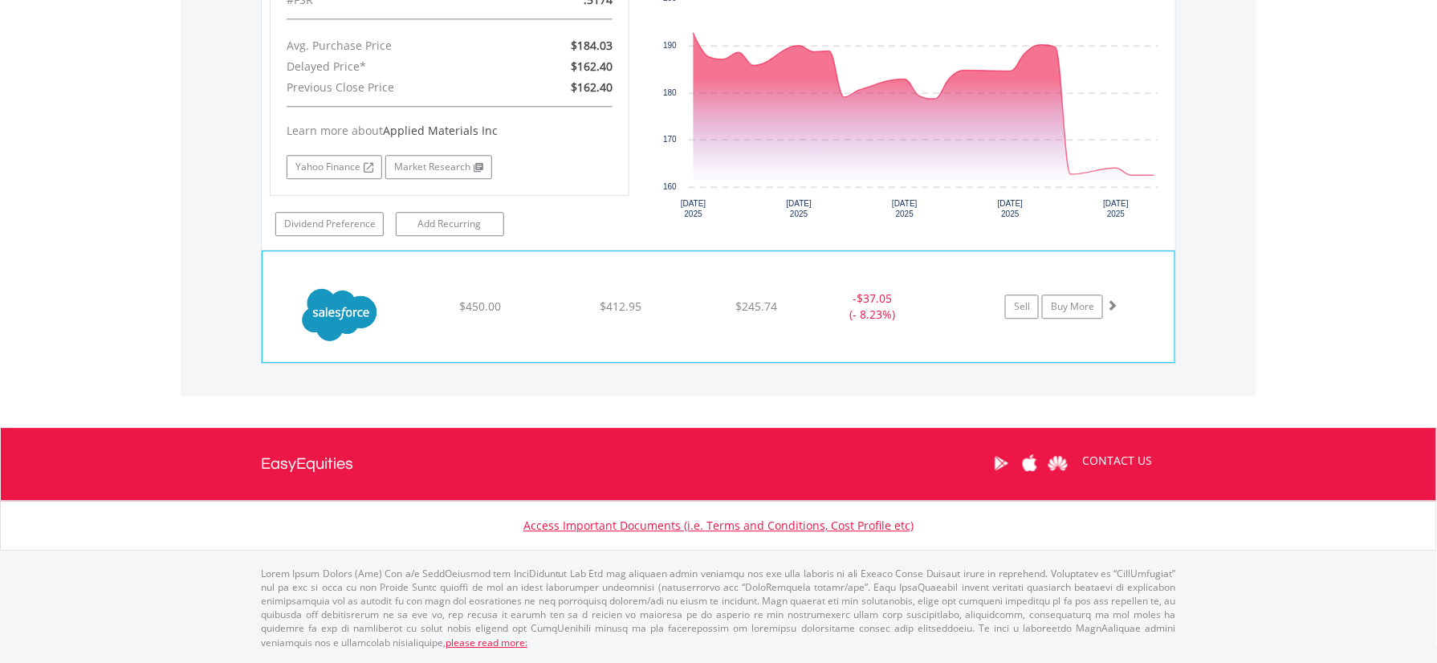 This screenshot has height=663, width=1437. What do you see at coordinates (1029, 463) in the screenshot?
I see `a: Apple` at bounding box center [1029, 463].